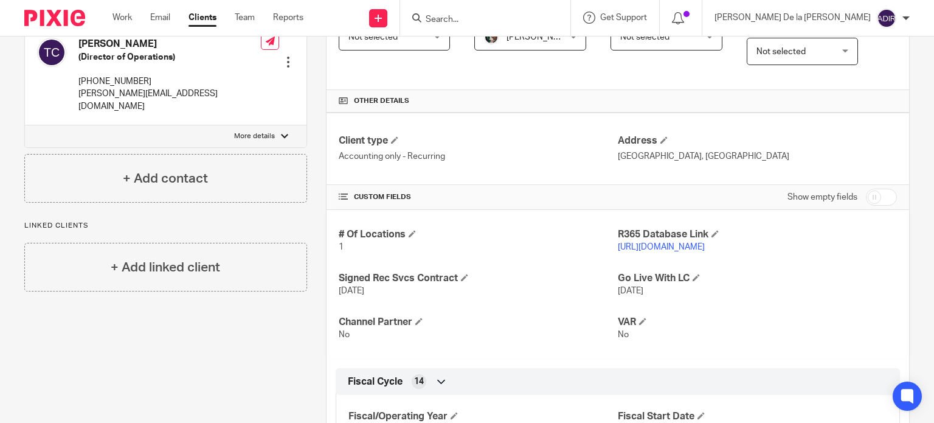 The width and height of the screenshot is (934, 423). I want to click on h4: Go Live With LC, so click(757, 278).